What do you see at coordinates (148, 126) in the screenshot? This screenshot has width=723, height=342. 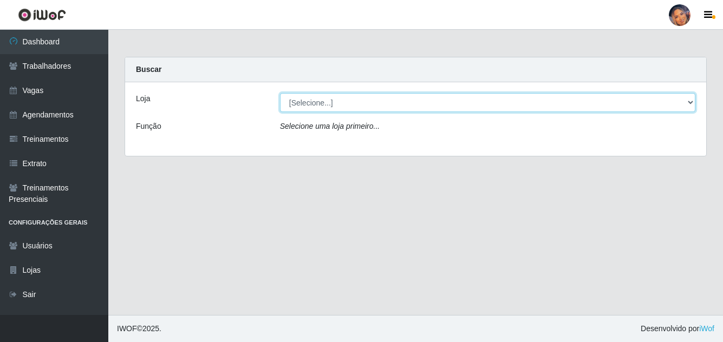 I see `label: Função` at bounding box center [148, 126].